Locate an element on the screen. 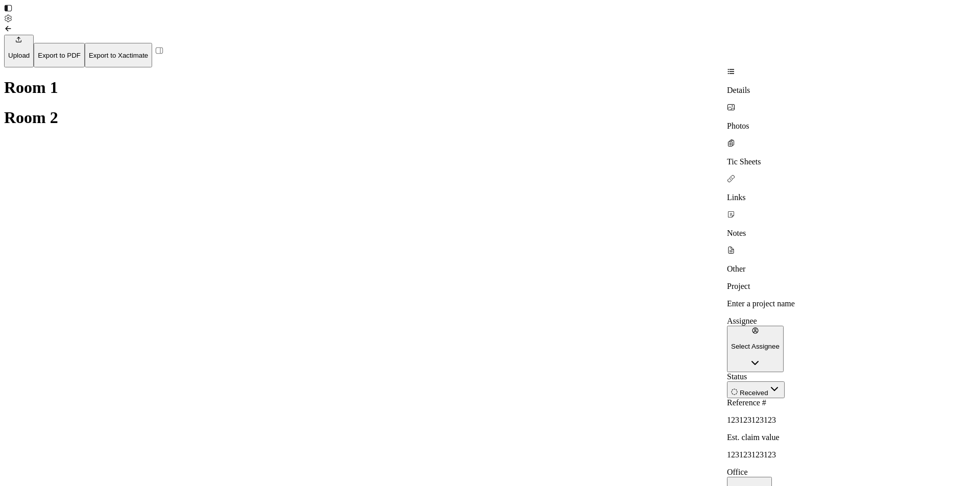 Image resolution: width=972 pixels, height=486 pixels. button: Export to Xactimate is located at coordinates (118, 55).